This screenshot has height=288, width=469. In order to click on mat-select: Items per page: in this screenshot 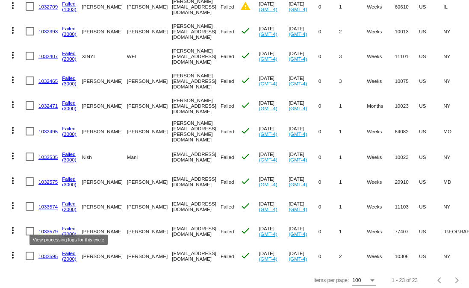, I will do `click(364, 281)`.